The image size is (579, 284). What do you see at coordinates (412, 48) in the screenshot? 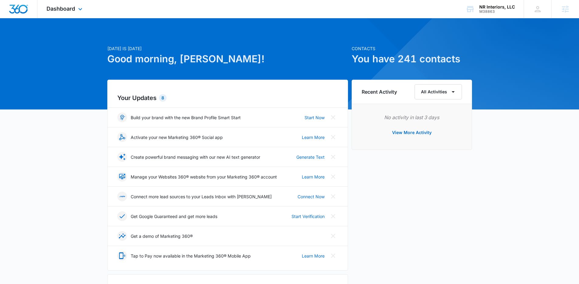
I see `p: Contacts` at bounding box center [412, 48].